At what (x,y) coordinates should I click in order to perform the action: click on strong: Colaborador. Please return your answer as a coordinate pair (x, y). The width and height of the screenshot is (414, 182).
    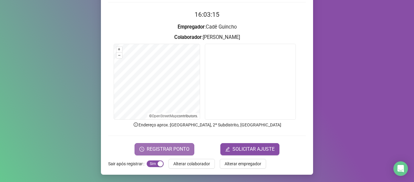
    Looking at the image, I should click on (188, 37).